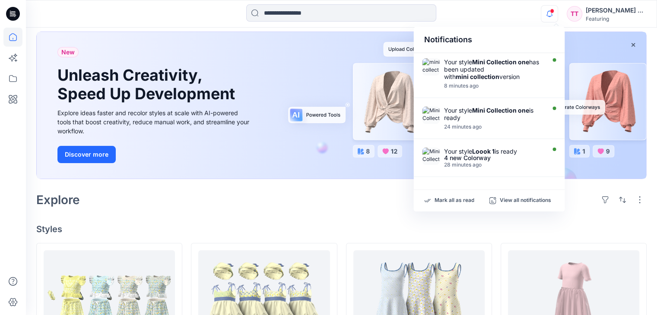 The width and height of the screenshot is (657, 315). I want to click on h4: Styles, so click(341, 229).